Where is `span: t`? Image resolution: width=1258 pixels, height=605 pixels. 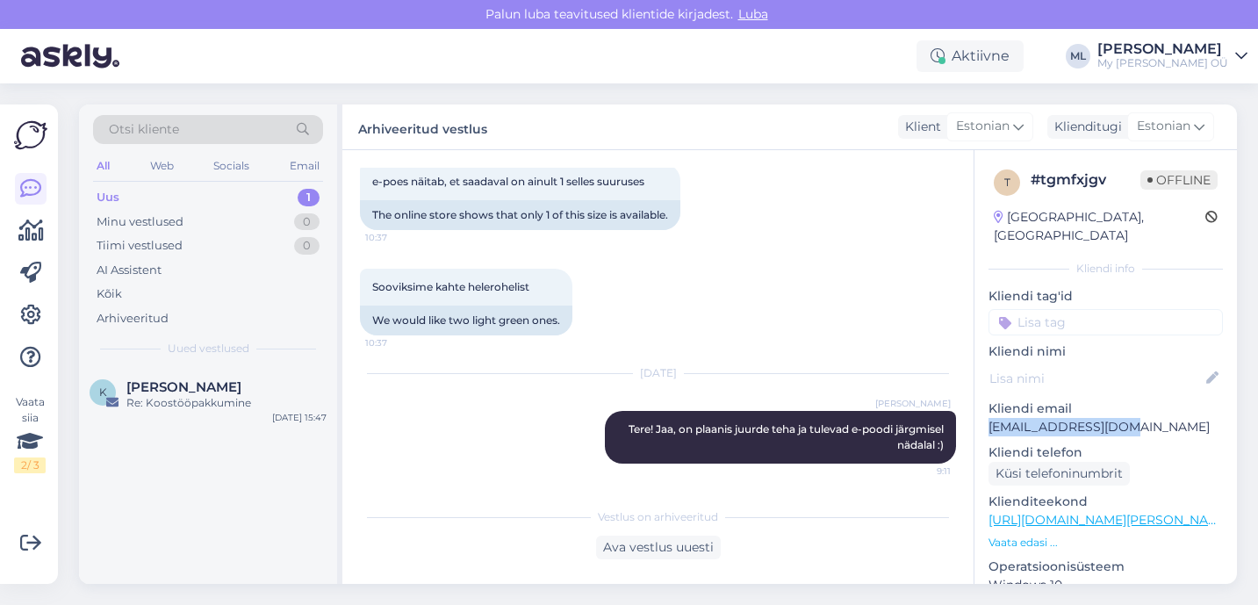 span: t is located at coordinates (1007, 182).